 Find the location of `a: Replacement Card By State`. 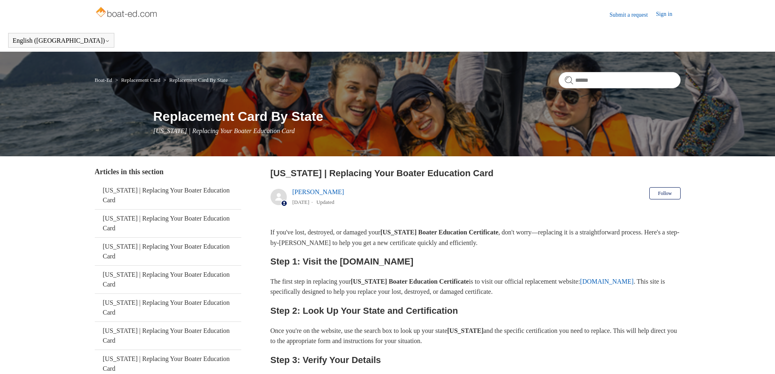

a: Replacement Card By State is located at coordinates (198, 80).